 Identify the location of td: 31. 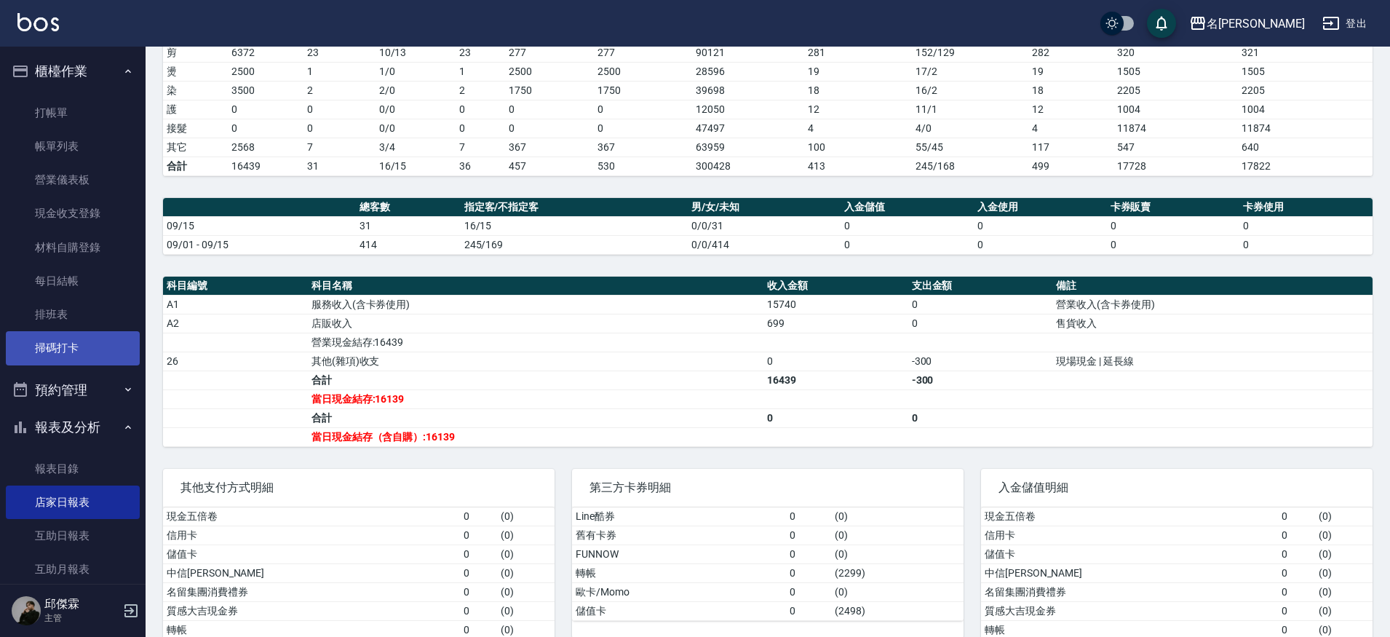
(408, 226).